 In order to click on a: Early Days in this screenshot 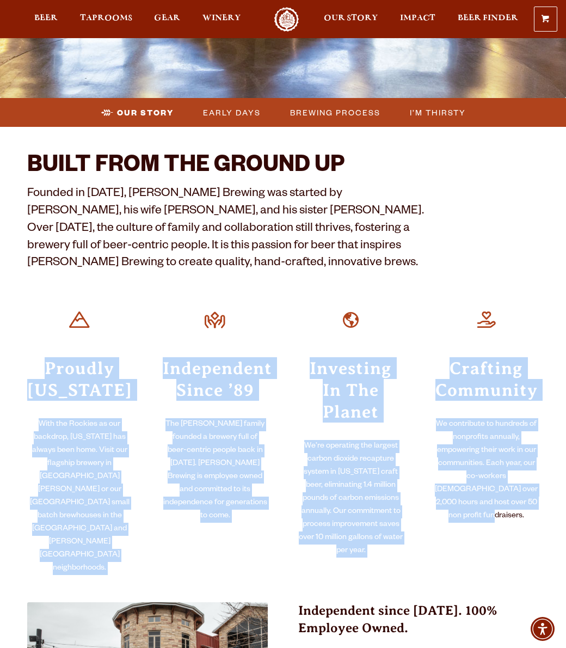, I will do `click(231, 112)`.